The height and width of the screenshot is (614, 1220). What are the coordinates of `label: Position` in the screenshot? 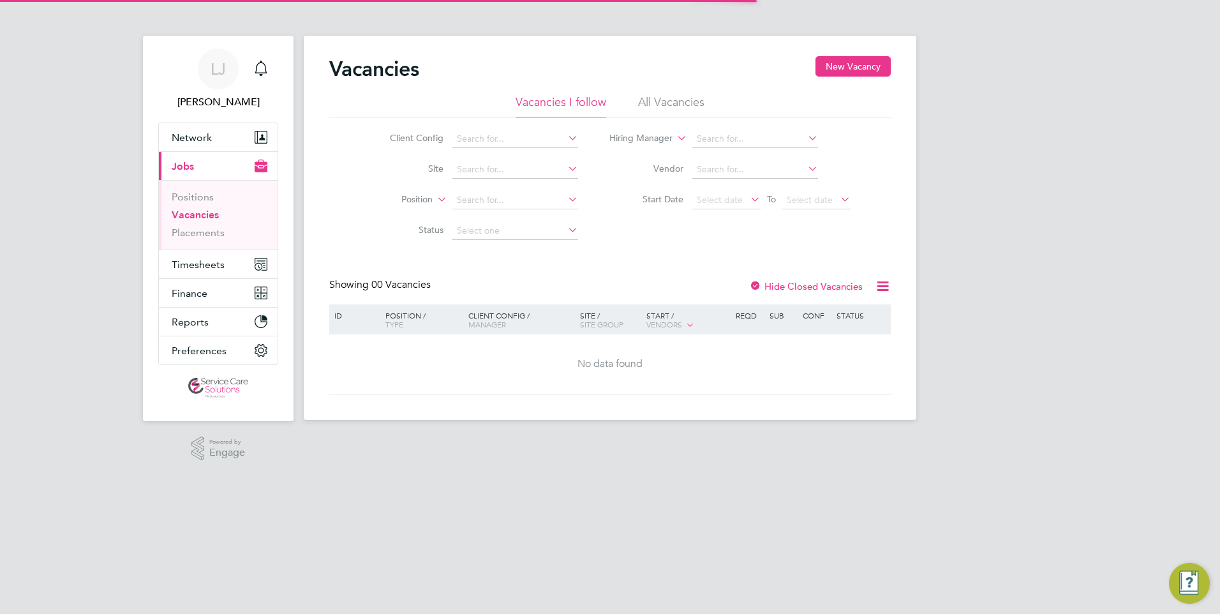 It's located at (396, 200).